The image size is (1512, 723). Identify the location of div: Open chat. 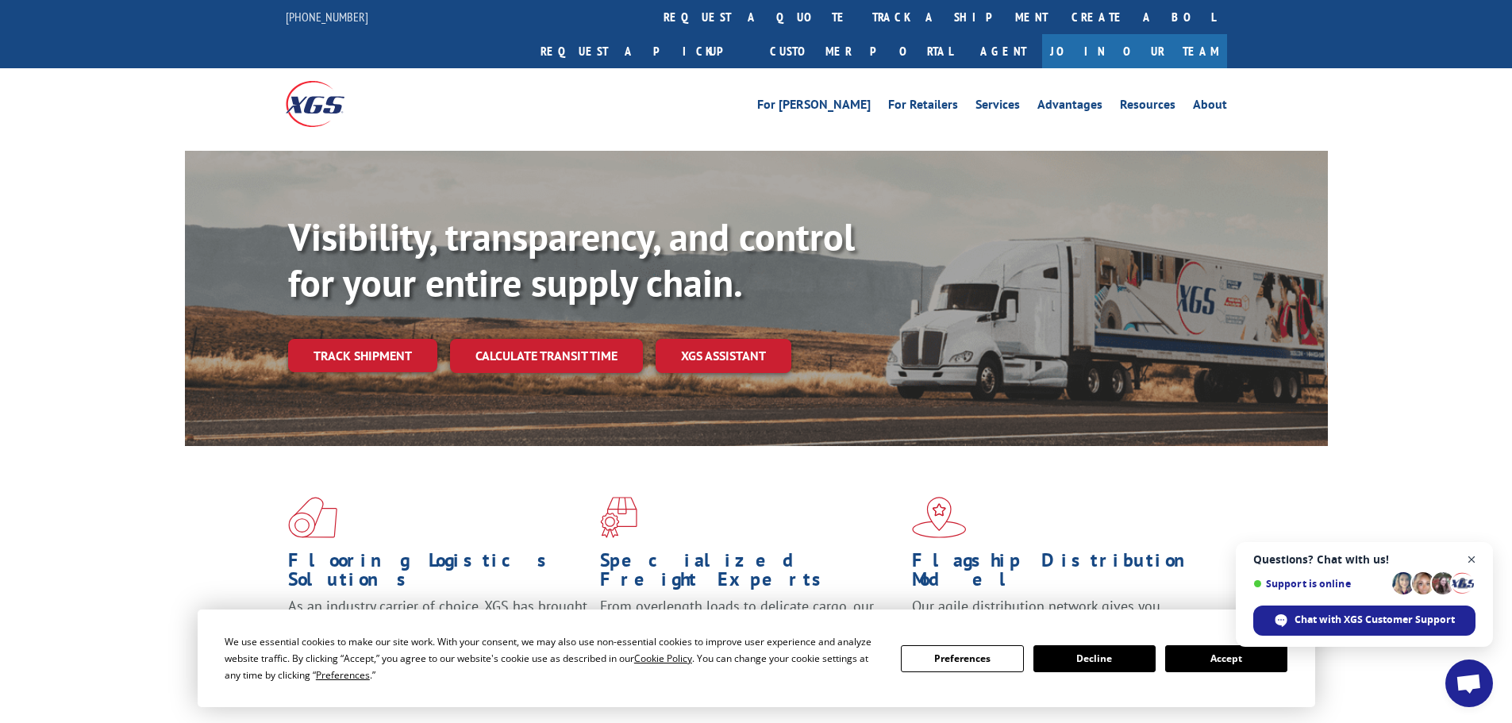
(1470, 684).